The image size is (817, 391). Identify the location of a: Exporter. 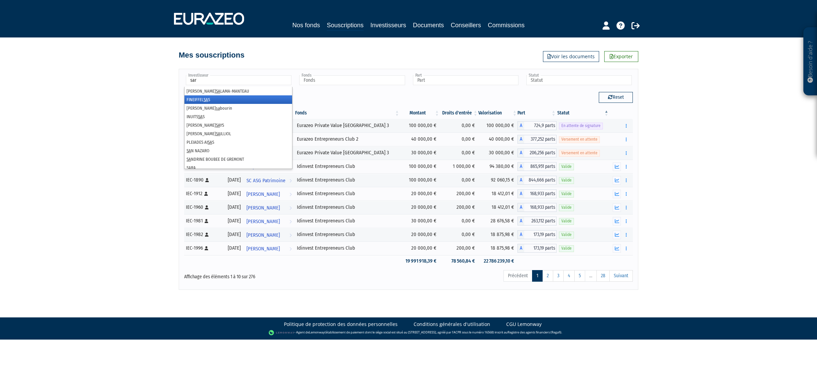
(622, 57).